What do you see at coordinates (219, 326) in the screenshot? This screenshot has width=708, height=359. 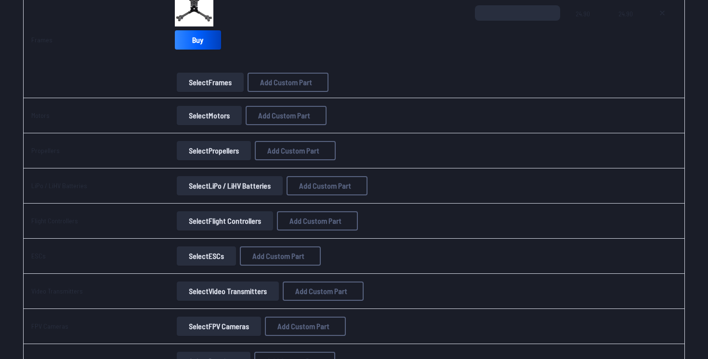 I see `a: SelectFPV Cameras` at bounding box center [219, 326].